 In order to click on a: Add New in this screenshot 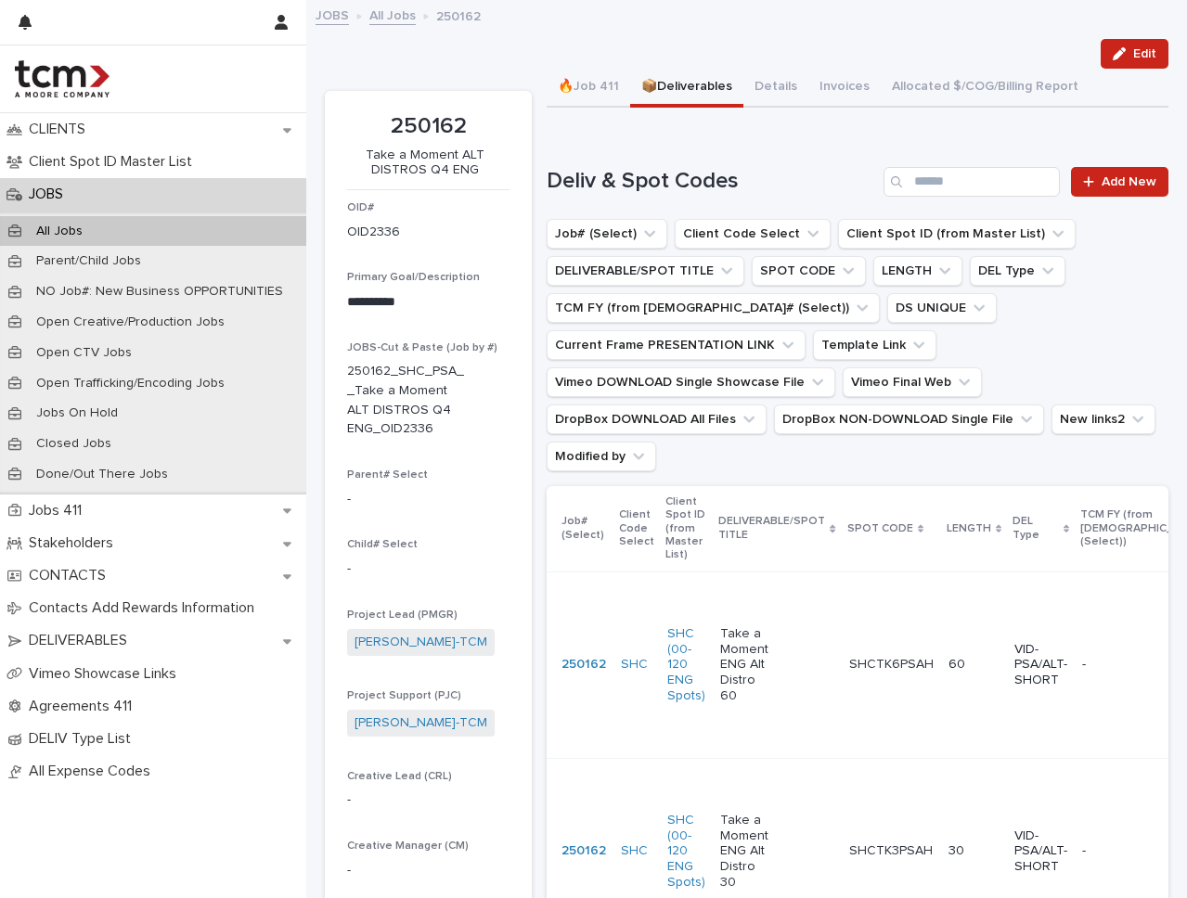, I will do `click(1119, 182)`.